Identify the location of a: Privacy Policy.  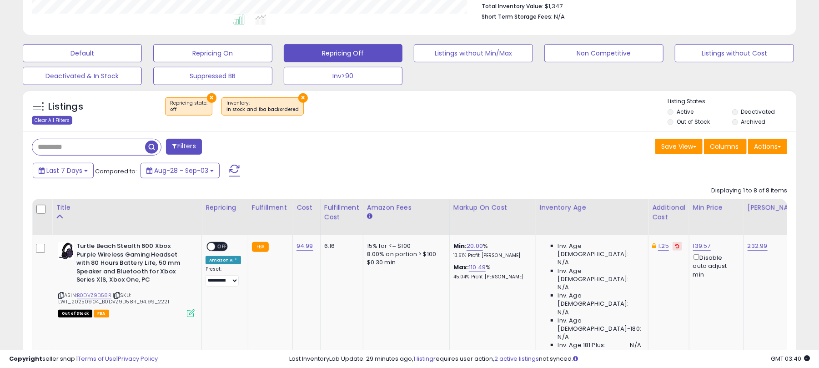
(138, 358).